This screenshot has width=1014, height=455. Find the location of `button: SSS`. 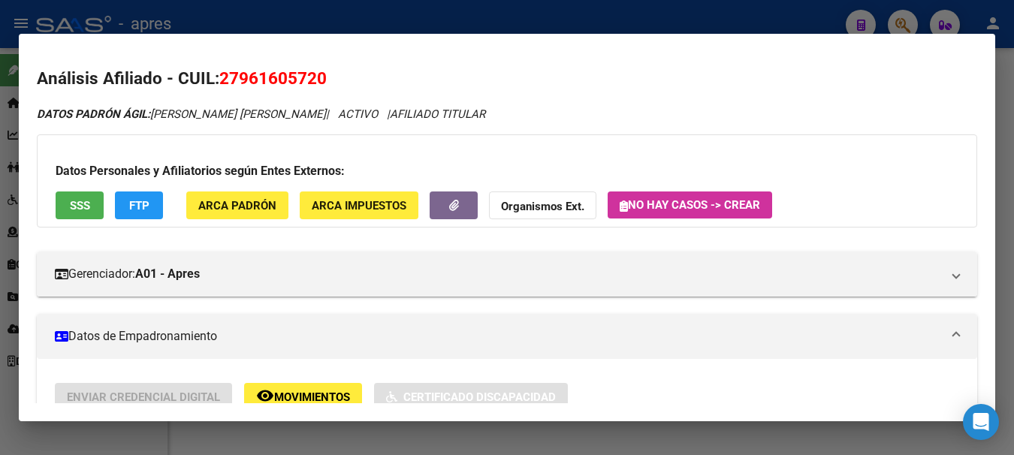

button: SSS is located at coordinates (80, 205).